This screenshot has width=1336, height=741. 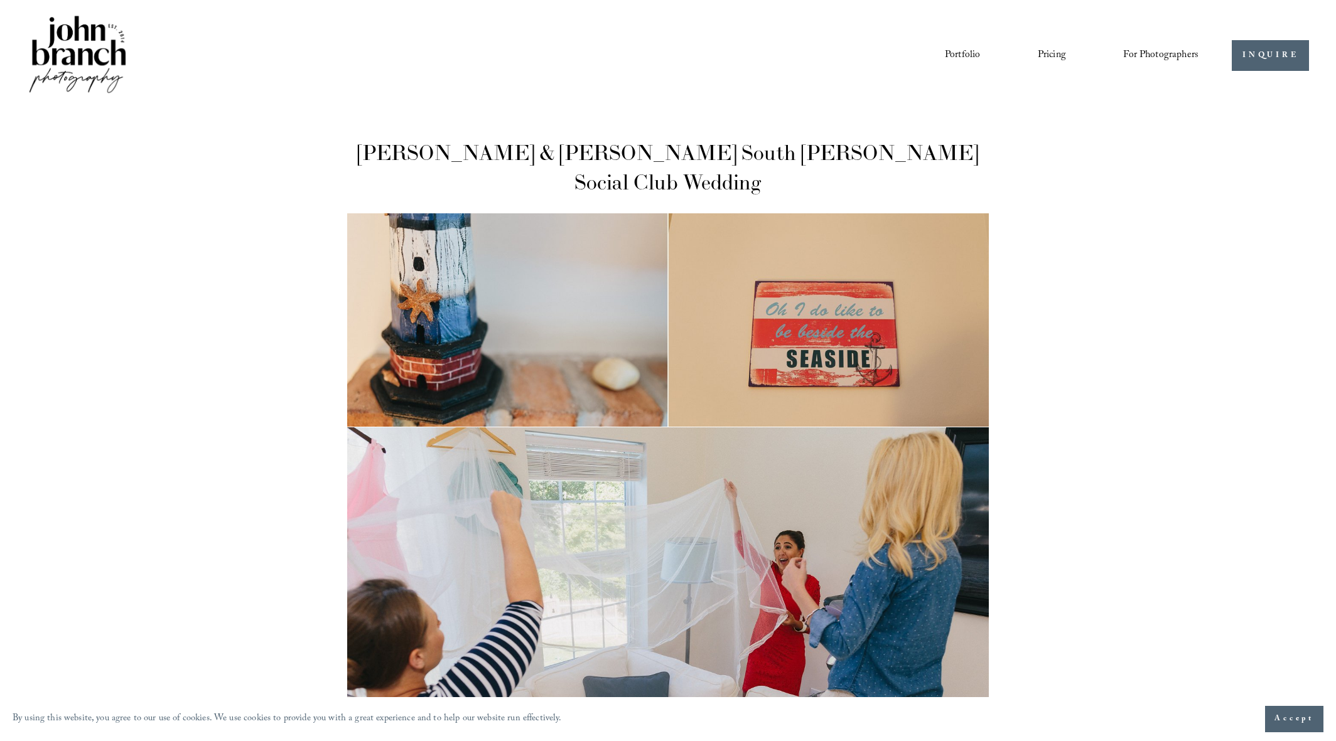 I want to click on a: Pricing, so click(x=1051, y=56).